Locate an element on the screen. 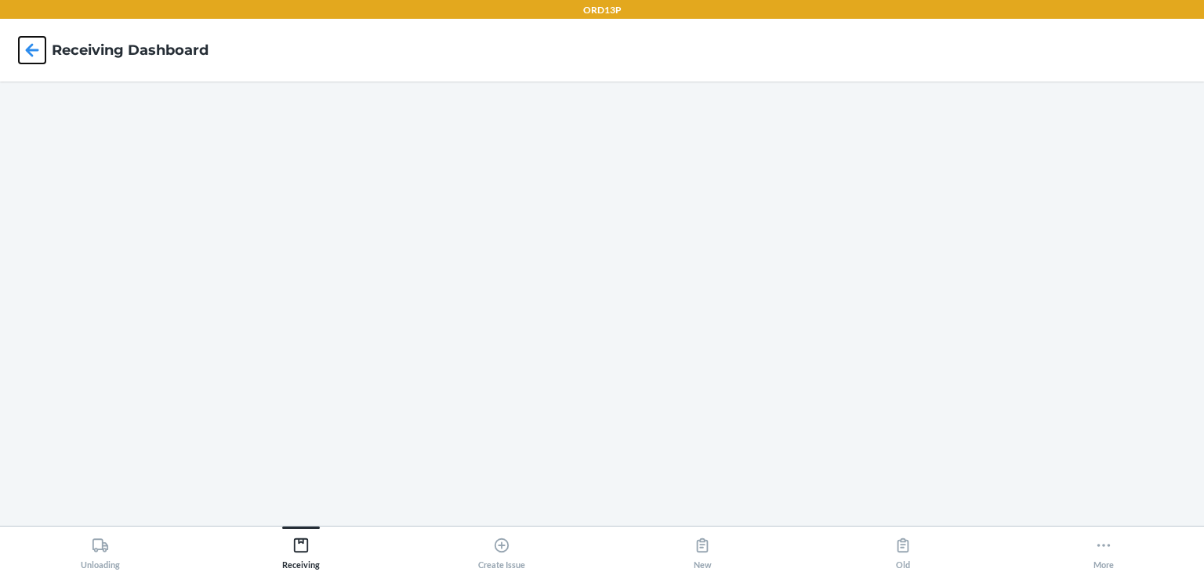 This screenshot has height=572, width=1204. h4: Receiving dashboard is located at coordinates (130, 50).